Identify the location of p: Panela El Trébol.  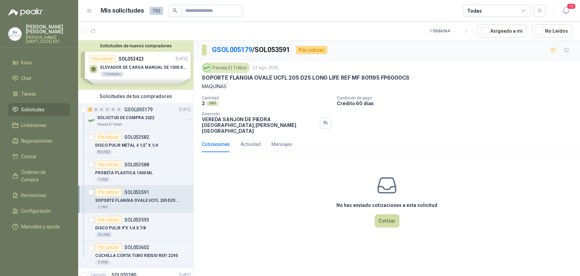
(109, 124).